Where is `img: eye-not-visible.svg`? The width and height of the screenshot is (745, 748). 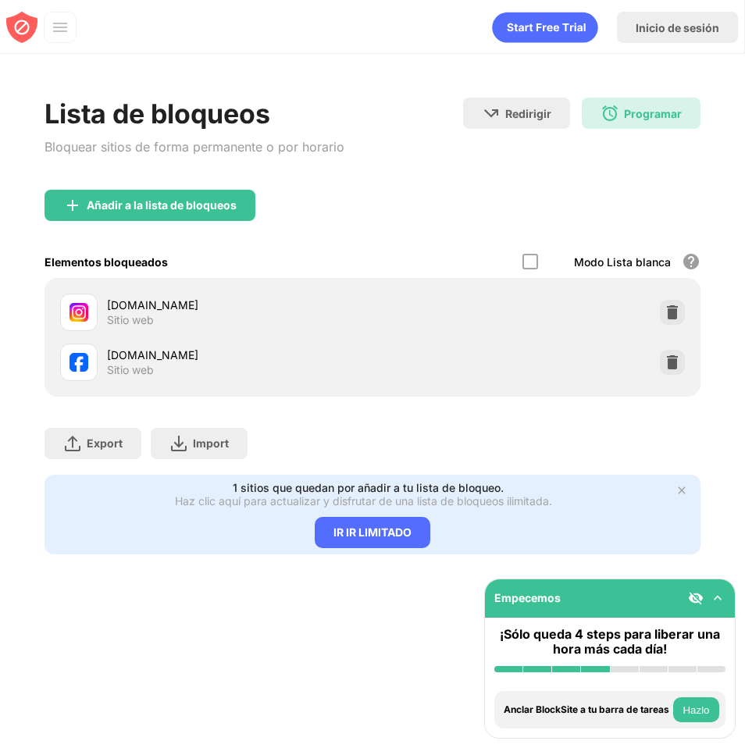 img: eye-not-visible.svg is located at coordinates (696, 598).